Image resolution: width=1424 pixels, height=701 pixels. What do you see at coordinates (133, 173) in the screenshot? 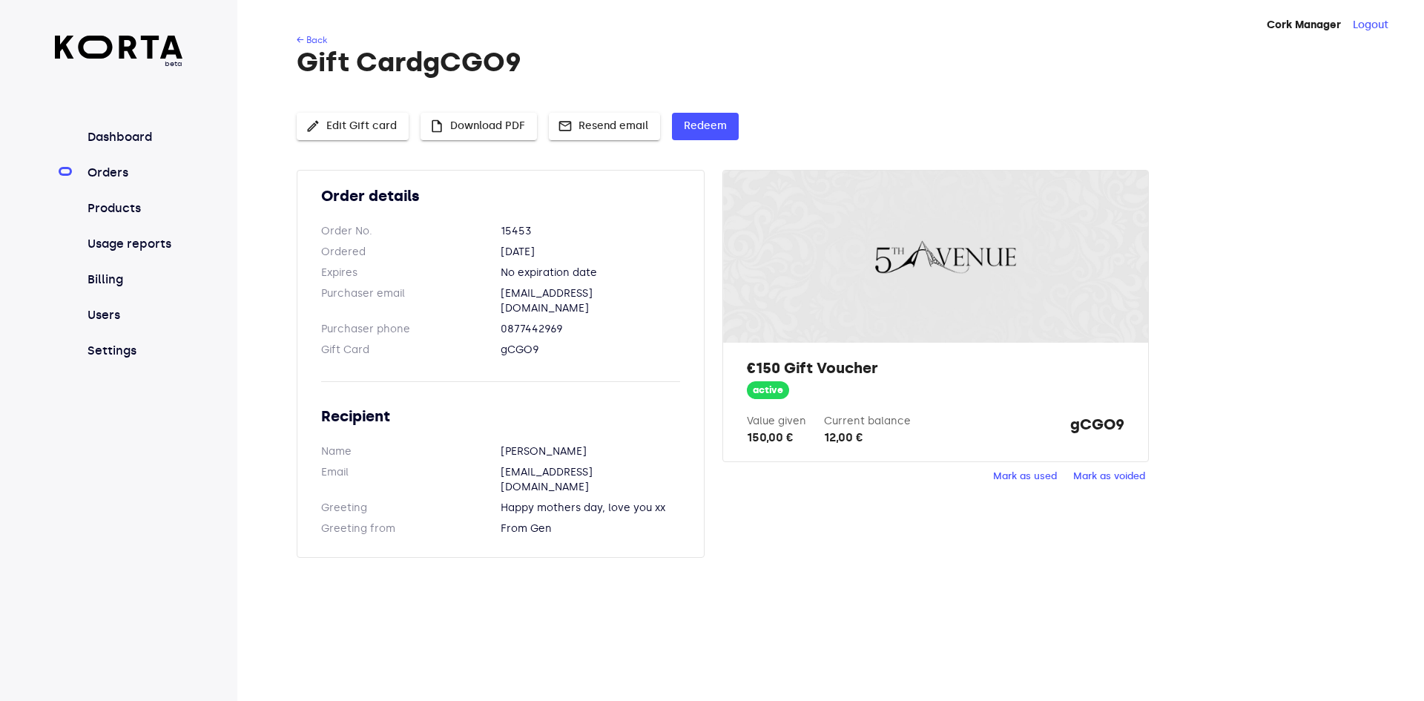
I see `a: Orders` at bounding box center [133, 173].